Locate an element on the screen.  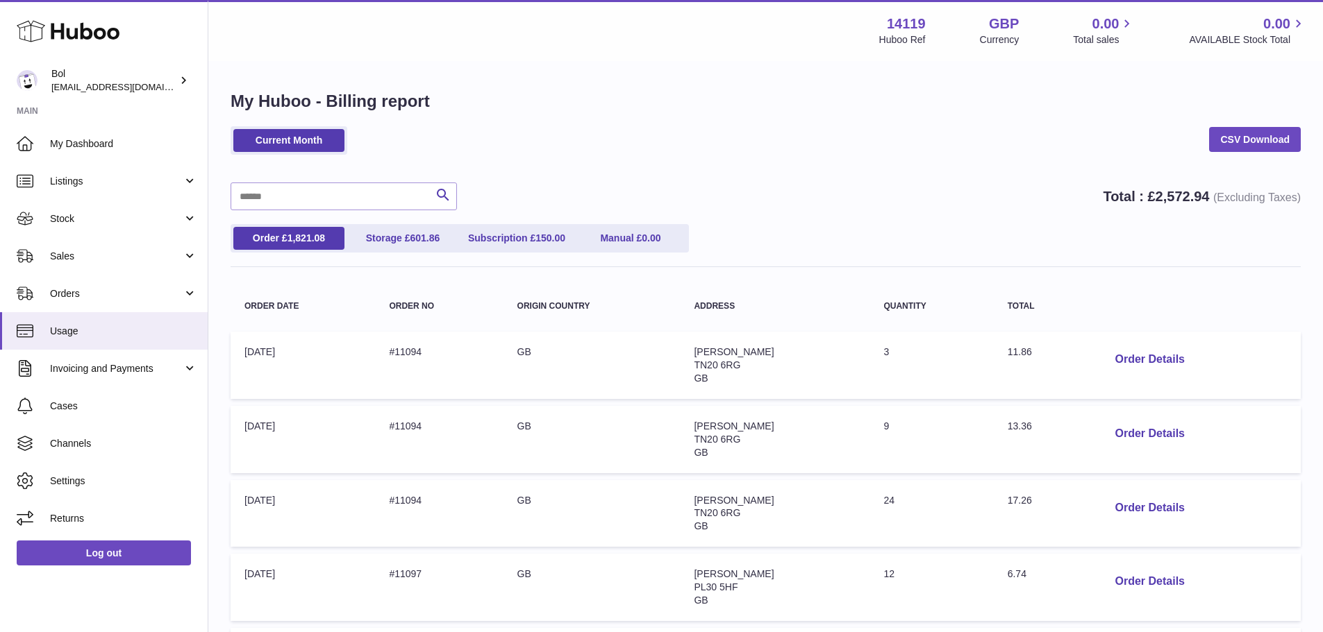
span: Stock is located at coordinates (116, 219).